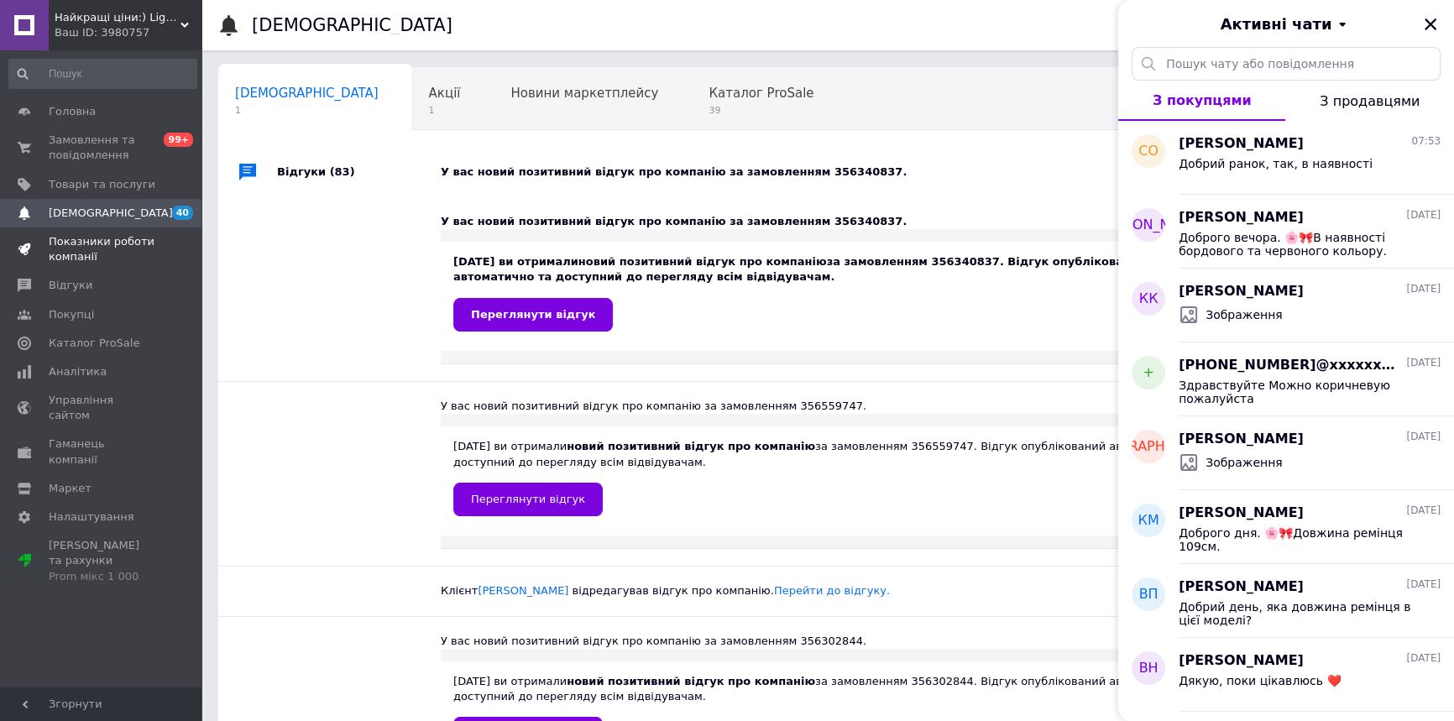 The height and width of the screenshot is (721, 1454). Describe the element at coordinates (1369, 101) in the screenshot. I see `span: З продавцями` at that location.